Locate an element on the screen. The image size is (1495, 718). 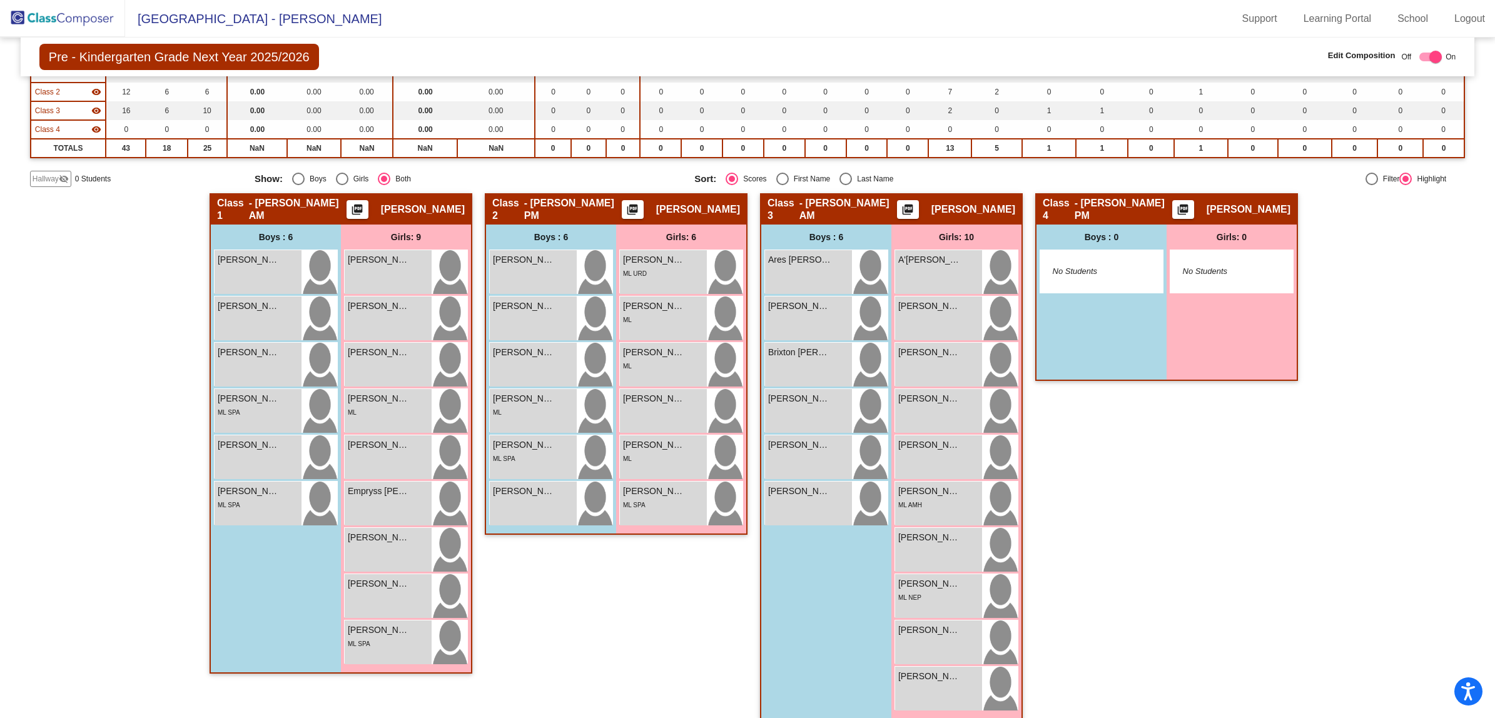
a: Logout is located at coordinates (1469, 19).